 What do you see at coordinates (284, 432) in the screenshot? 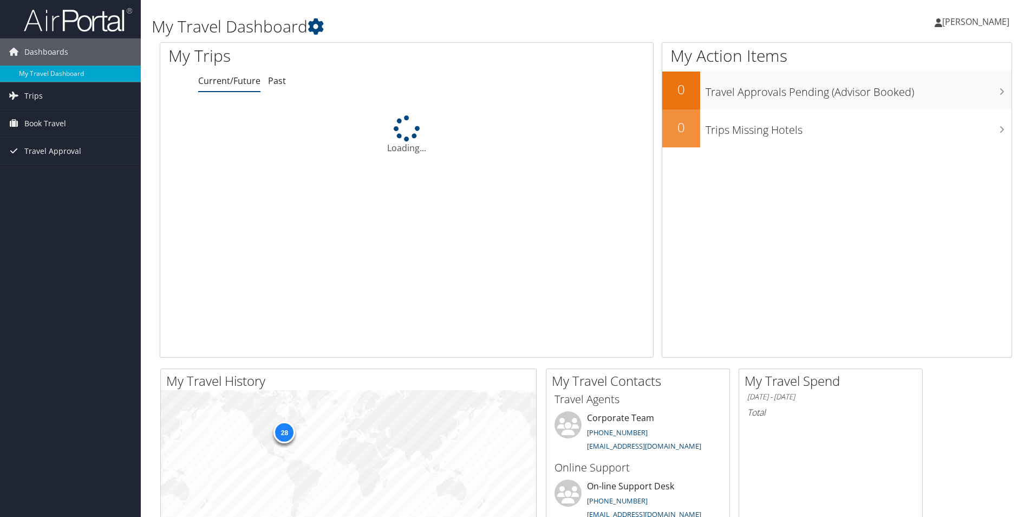
I see `div: 28` at bounding box center [284, 432].